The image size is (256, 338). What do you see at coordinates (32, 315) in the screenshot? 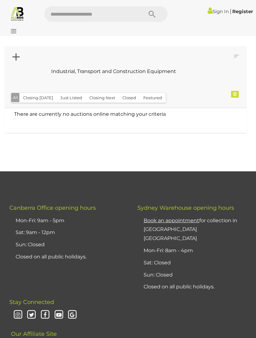
I see `i: Twitter` at bounding box center [32, 315].